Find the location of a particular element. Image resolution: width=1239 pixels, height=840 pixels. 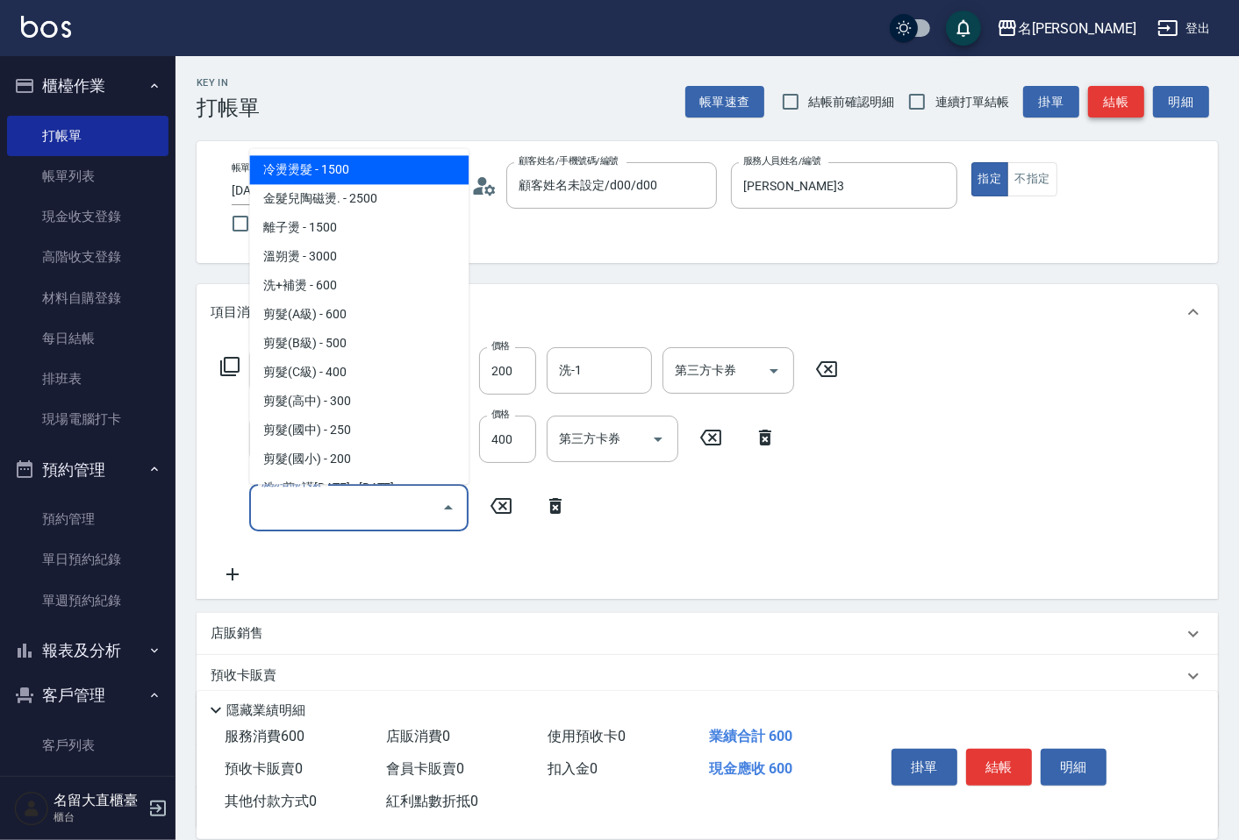

img: Logo is located at coordinates (46, 26).